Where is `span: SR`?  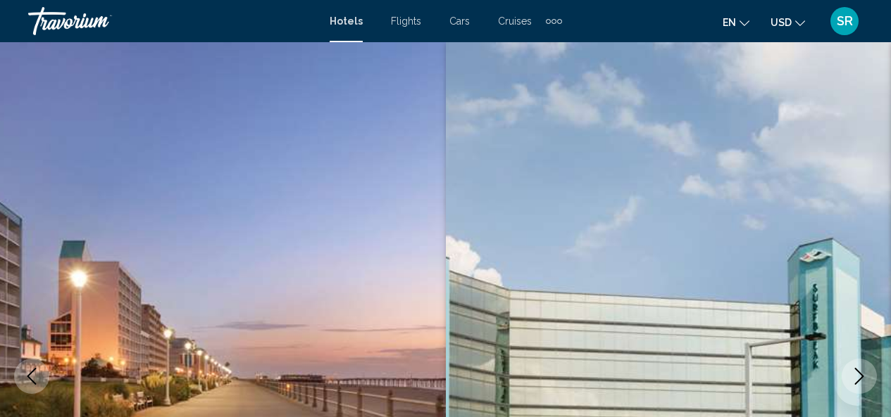
span: SR is located at coordinates (844, 21).